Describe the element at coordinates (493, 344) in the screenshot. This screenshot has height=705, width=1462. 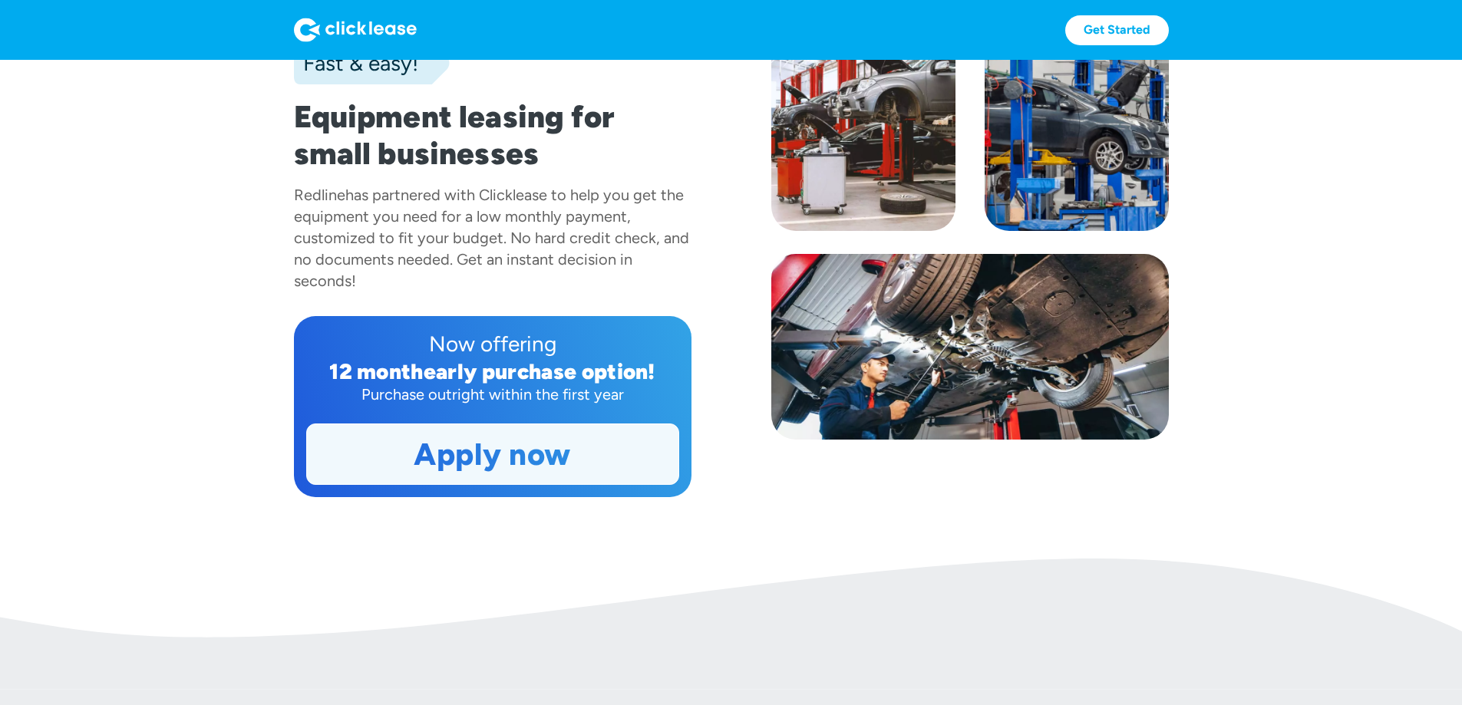
I see `div: Now offering` at that location.